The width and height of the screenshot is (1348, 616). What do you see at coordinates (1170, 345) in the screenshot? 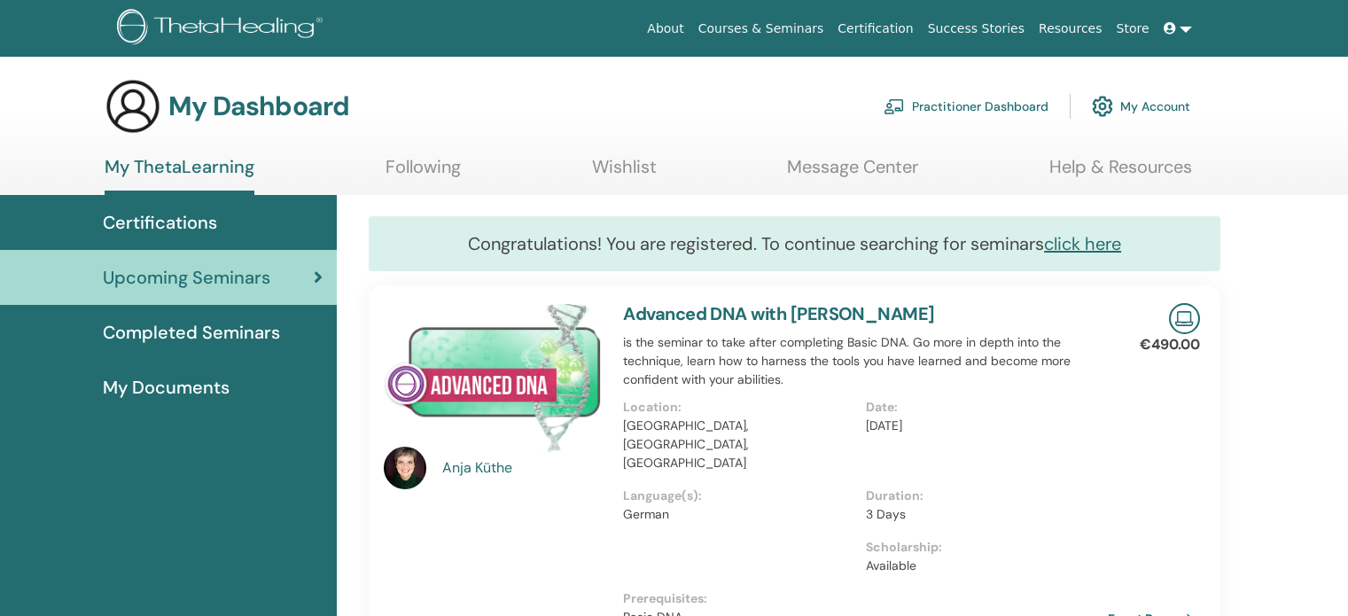
I see `p: €490.00` at bounding box center [1170, 345].